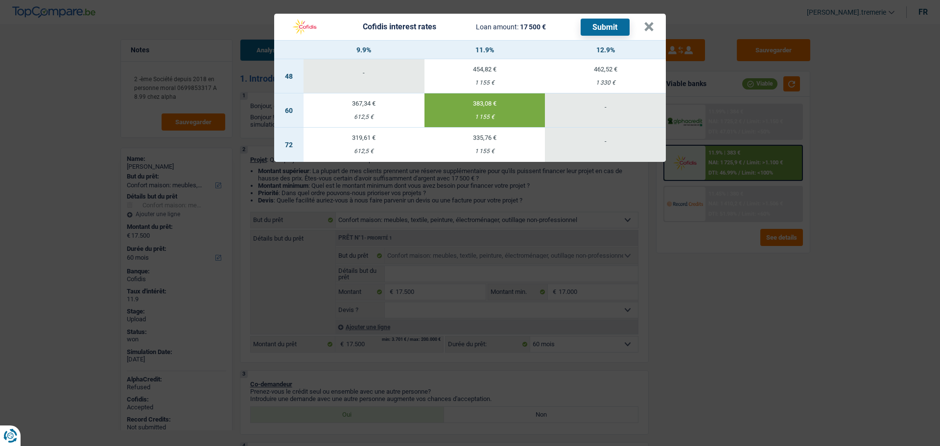 The image size is (940, 446). What do you see at coordinates (364, 138) in the screenshot?
I see `div: 319,61 €` at bounding box center [364, 138].